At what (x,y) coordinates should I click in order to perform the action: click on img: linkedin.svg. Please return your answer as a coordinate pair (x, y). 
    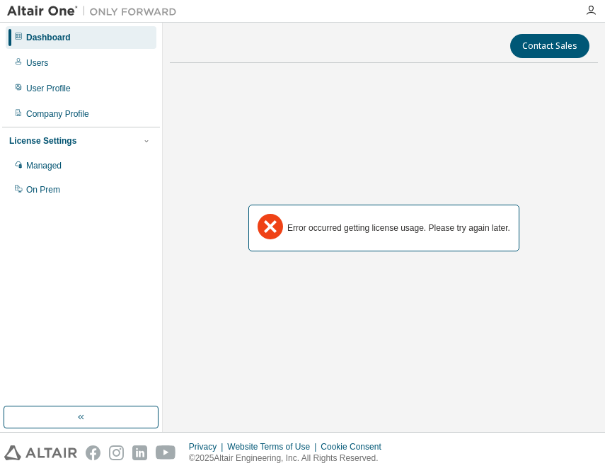
    Looking at the image, I should click on (139, 452).